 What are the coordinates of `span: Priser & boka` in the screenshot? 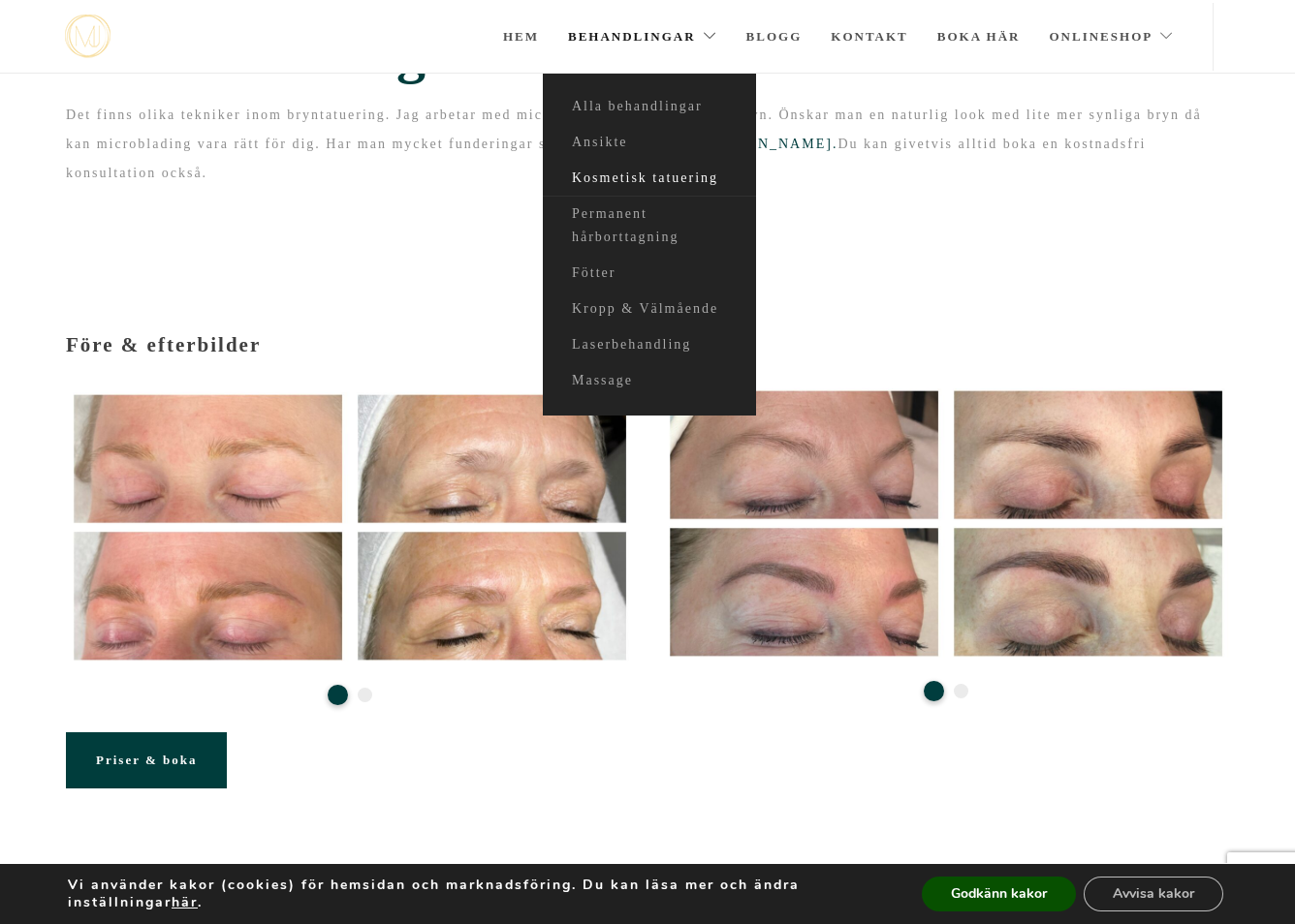 It's located at (147, 760).